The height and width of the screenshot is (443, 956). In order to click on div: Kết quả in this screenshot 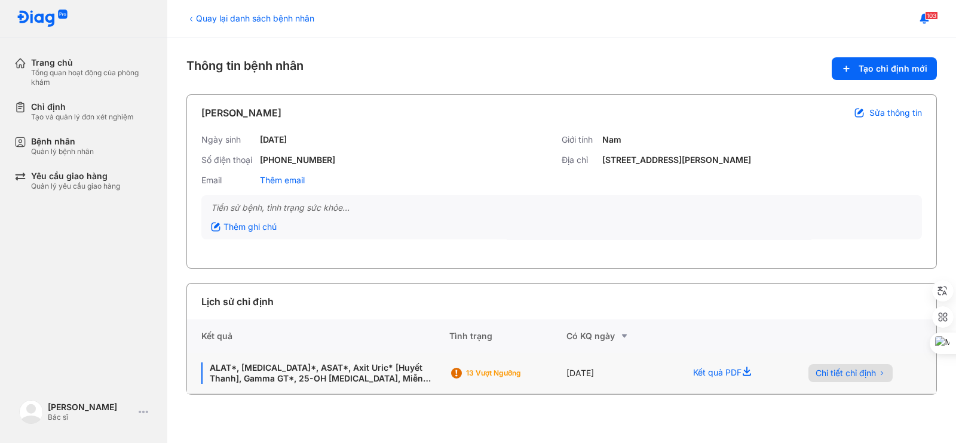, I will do `click(318, 336)`.